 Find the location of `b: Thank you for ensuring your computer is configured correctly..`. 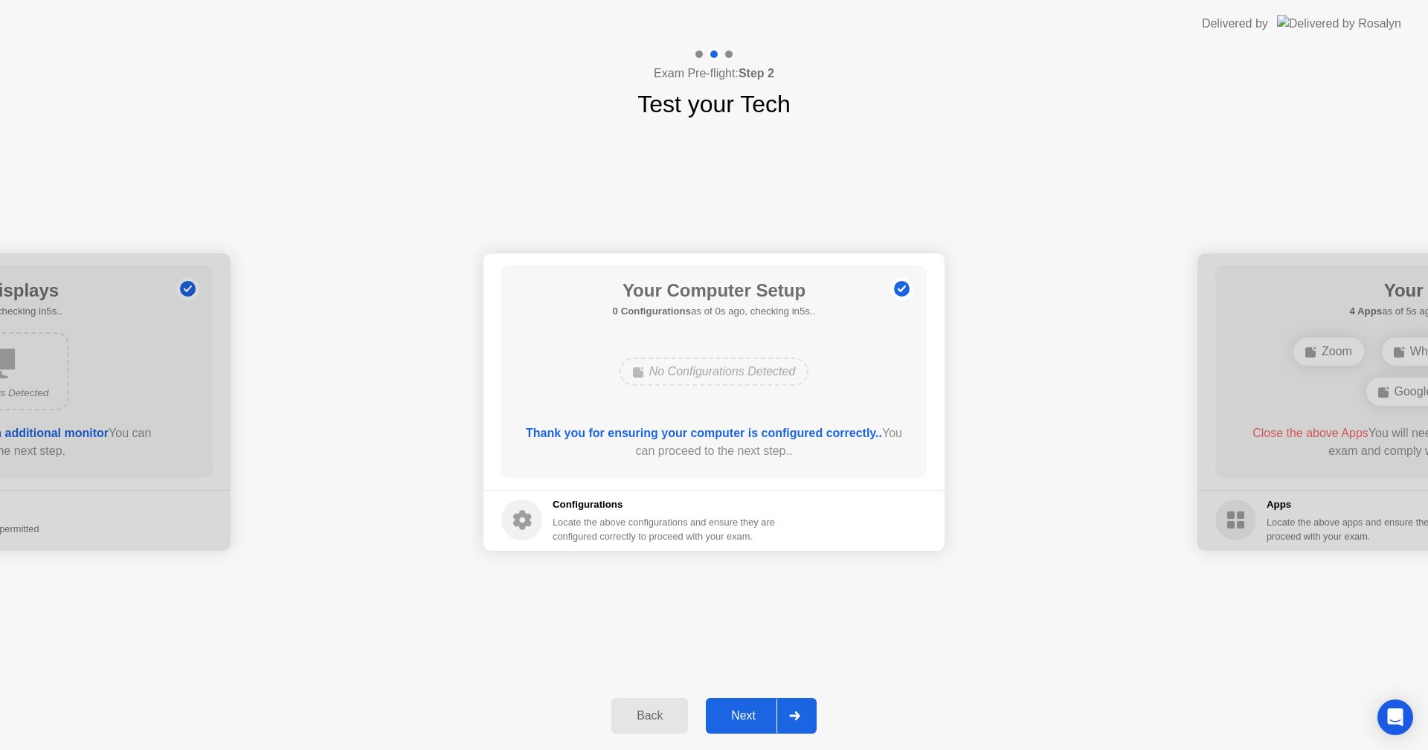

b: Thank you for ensuring your computer is configured correctly.. is located at coordinates (703, 433).